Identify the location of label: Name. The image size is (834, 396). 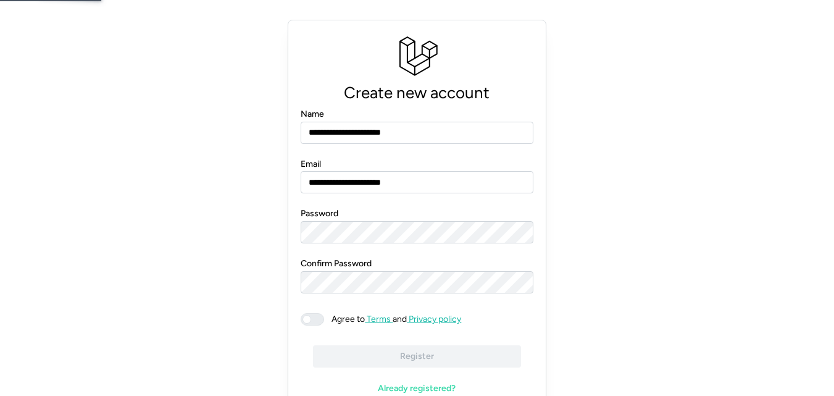
(313, 114).